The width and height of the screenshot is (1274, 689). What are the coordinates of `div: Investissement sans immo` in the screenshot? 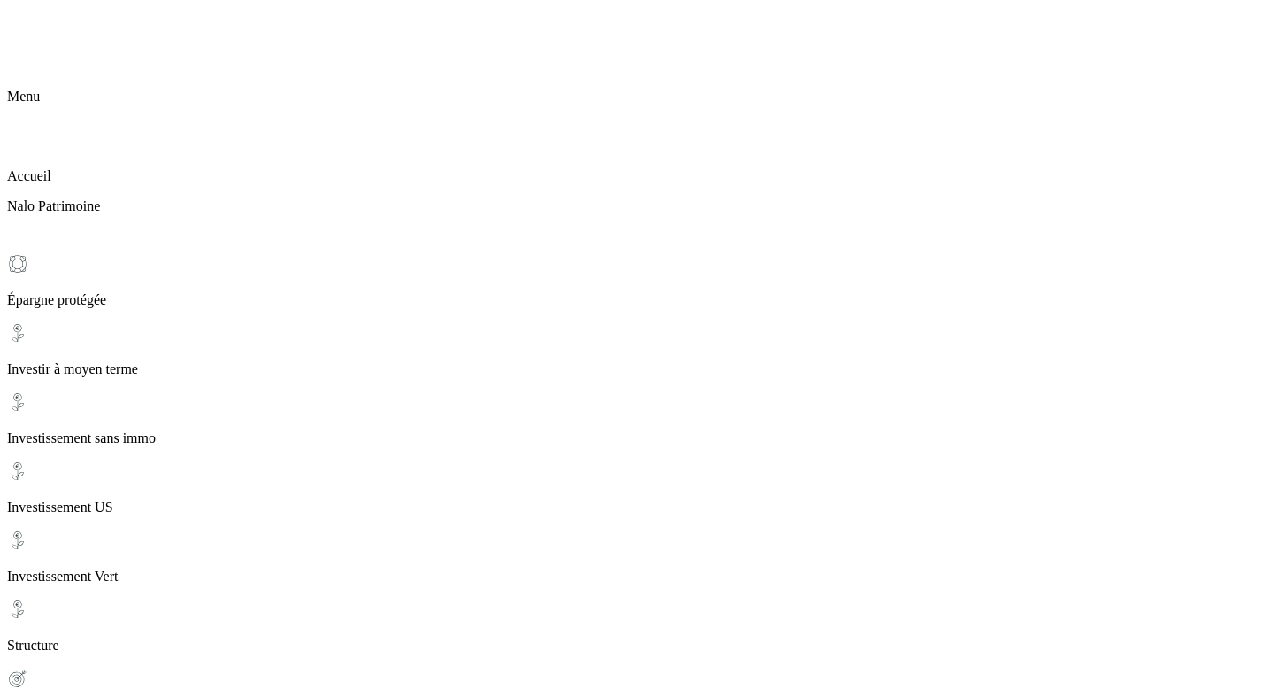 It's located at (637, 419).